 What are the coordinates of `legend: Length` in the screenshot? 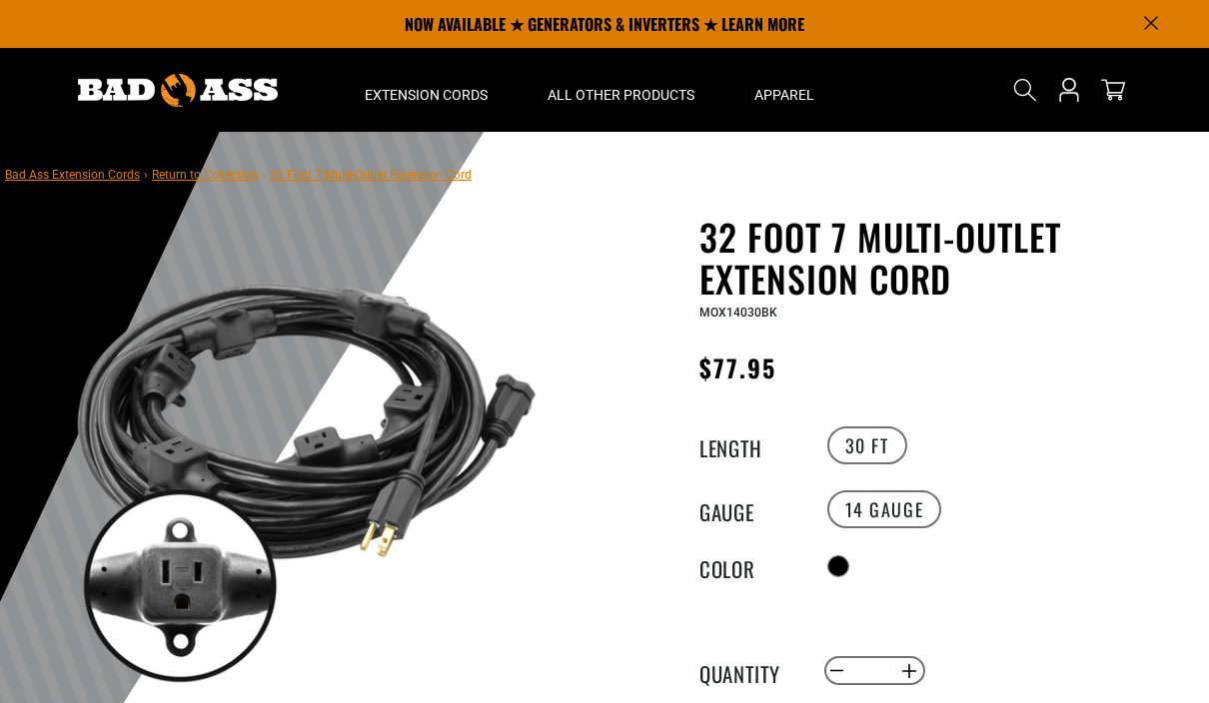 It's located at (749, 446).